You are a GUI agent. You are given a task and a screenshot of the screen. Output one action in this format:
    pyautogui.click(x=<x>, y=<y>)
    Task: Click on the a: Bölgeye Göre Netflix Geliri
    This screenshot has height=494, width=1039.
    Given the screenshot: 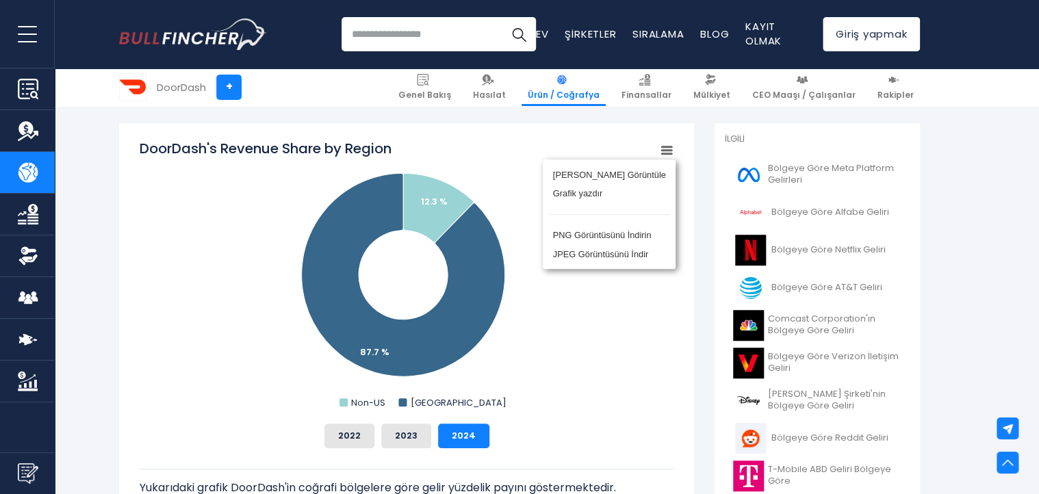 What is the action you would take?
    pyautogui.click(x=817, y=250)
    